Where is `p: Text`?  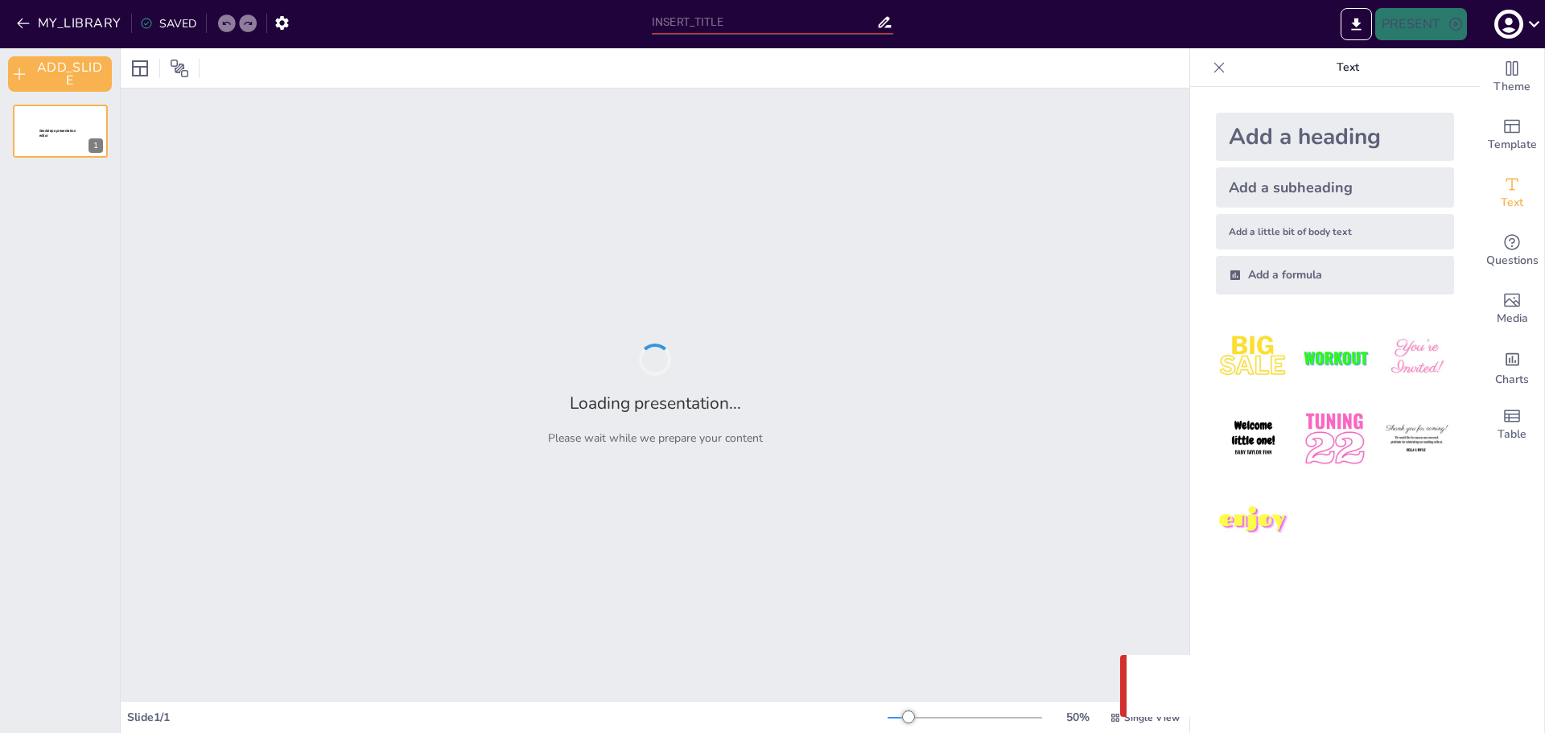 p: Text is located at coordinates (1348, 68).